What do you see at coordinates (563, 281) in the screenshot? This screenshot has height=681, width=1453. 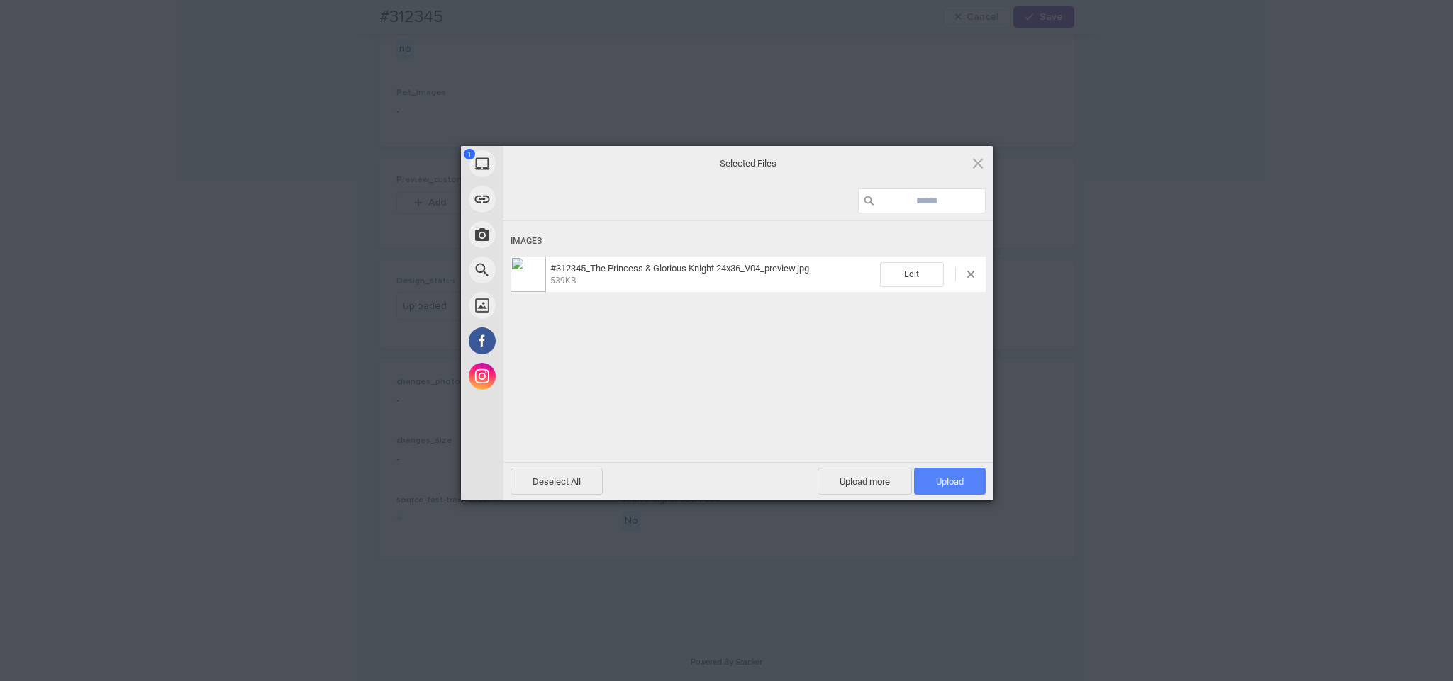 I see `span: 539KB` at bounding box center [563, 281].